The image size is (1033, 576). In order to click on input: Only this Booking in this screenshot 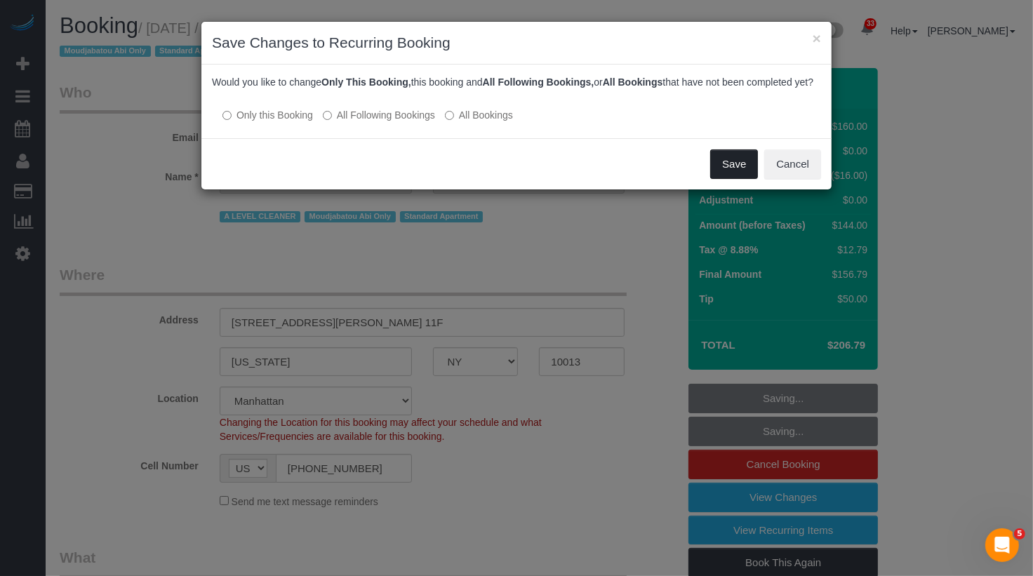, I will do `click(227, 115)`.